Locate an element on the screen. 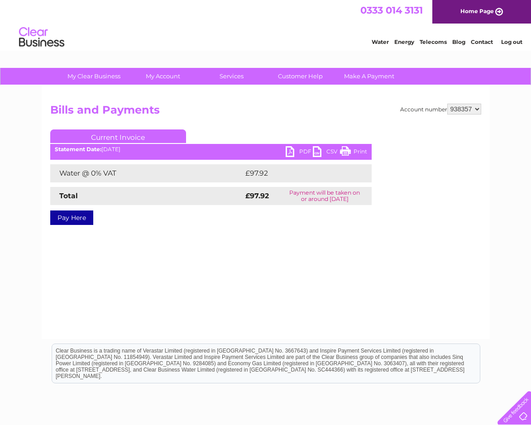  a: CSV is located at coordinates (327, 153).